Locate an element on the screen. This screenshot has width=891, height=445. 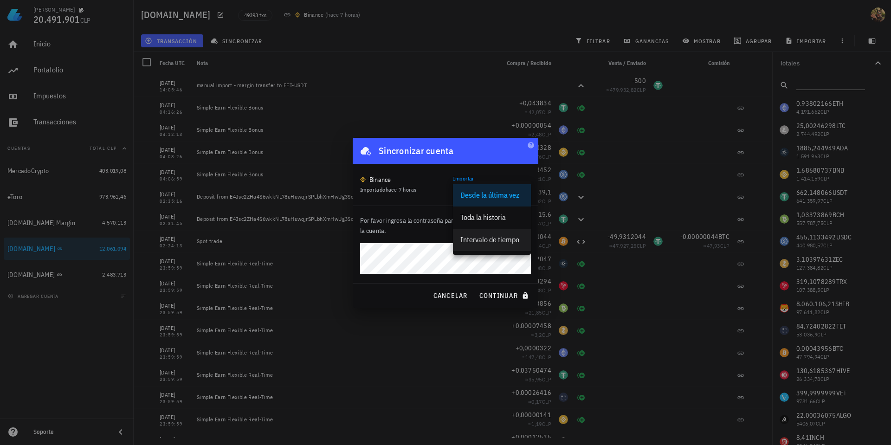
button: continuar is located at coordinates (505, 296).